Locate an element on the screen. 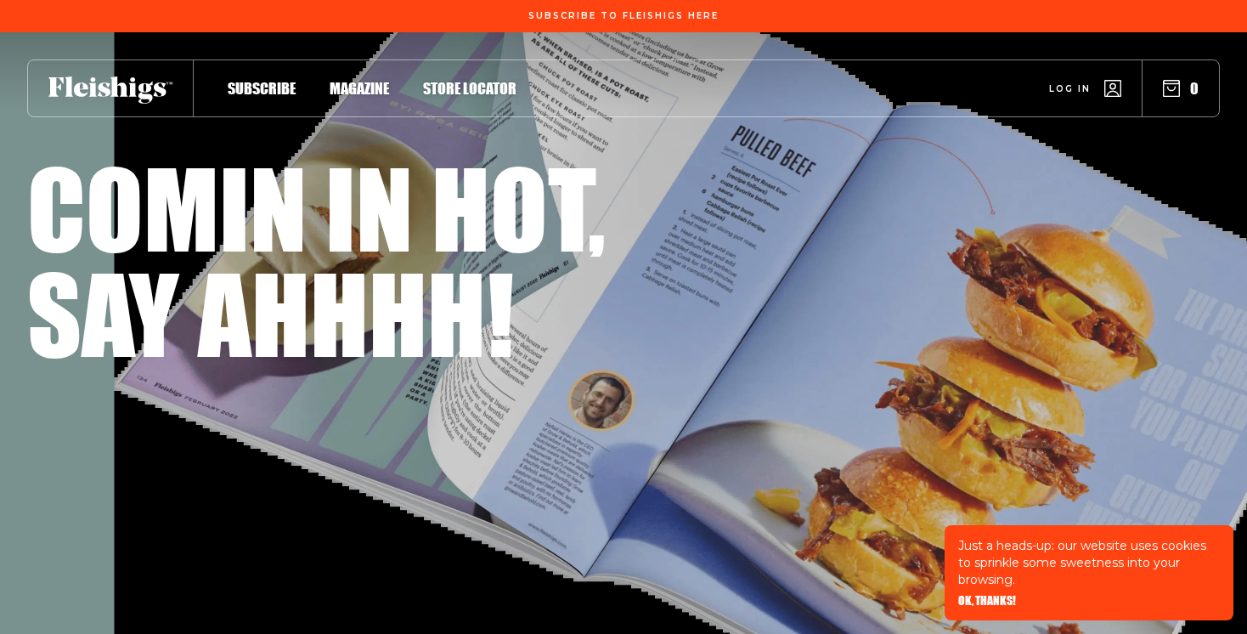 Image resolution: width=1247 pixels, height=634 pixels. span: Store locator is located at coordinates (470, 88).